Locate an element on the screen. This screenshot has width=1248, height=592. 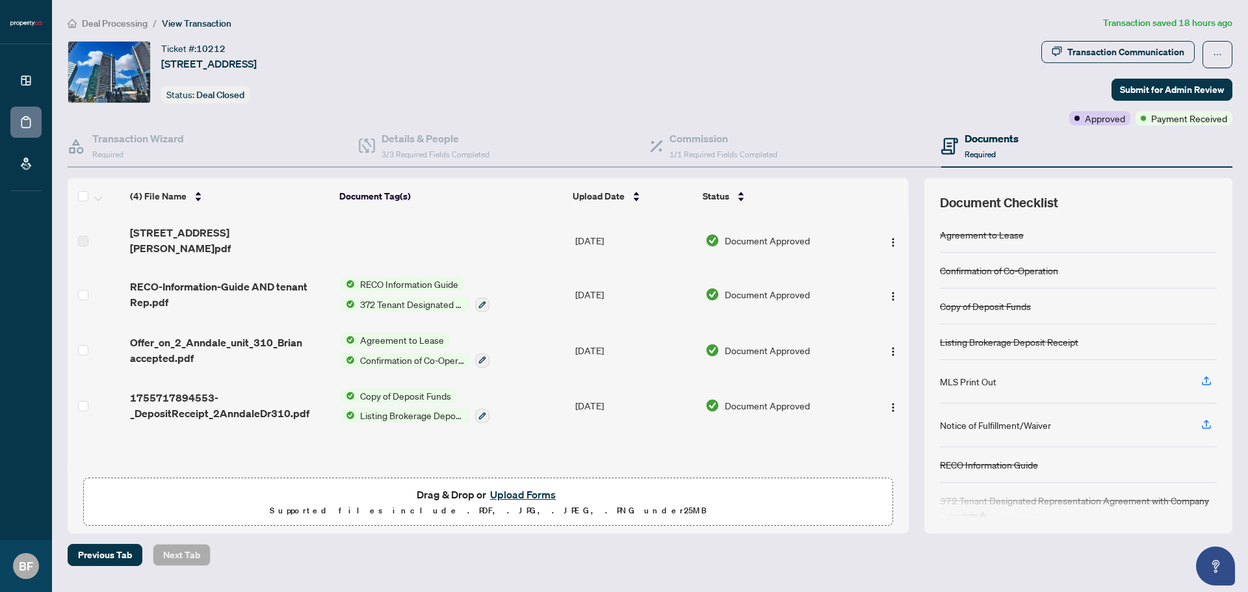
img: IMG-C12319911_1.jpg is located at coordinates (109, 72).